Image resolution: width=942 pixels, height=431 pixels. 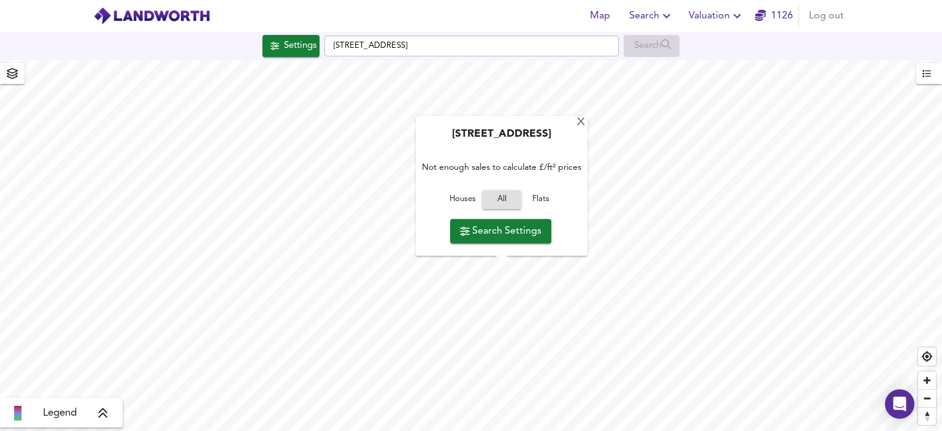 I want to click on button: Valuation, so click(x=717, y=16).